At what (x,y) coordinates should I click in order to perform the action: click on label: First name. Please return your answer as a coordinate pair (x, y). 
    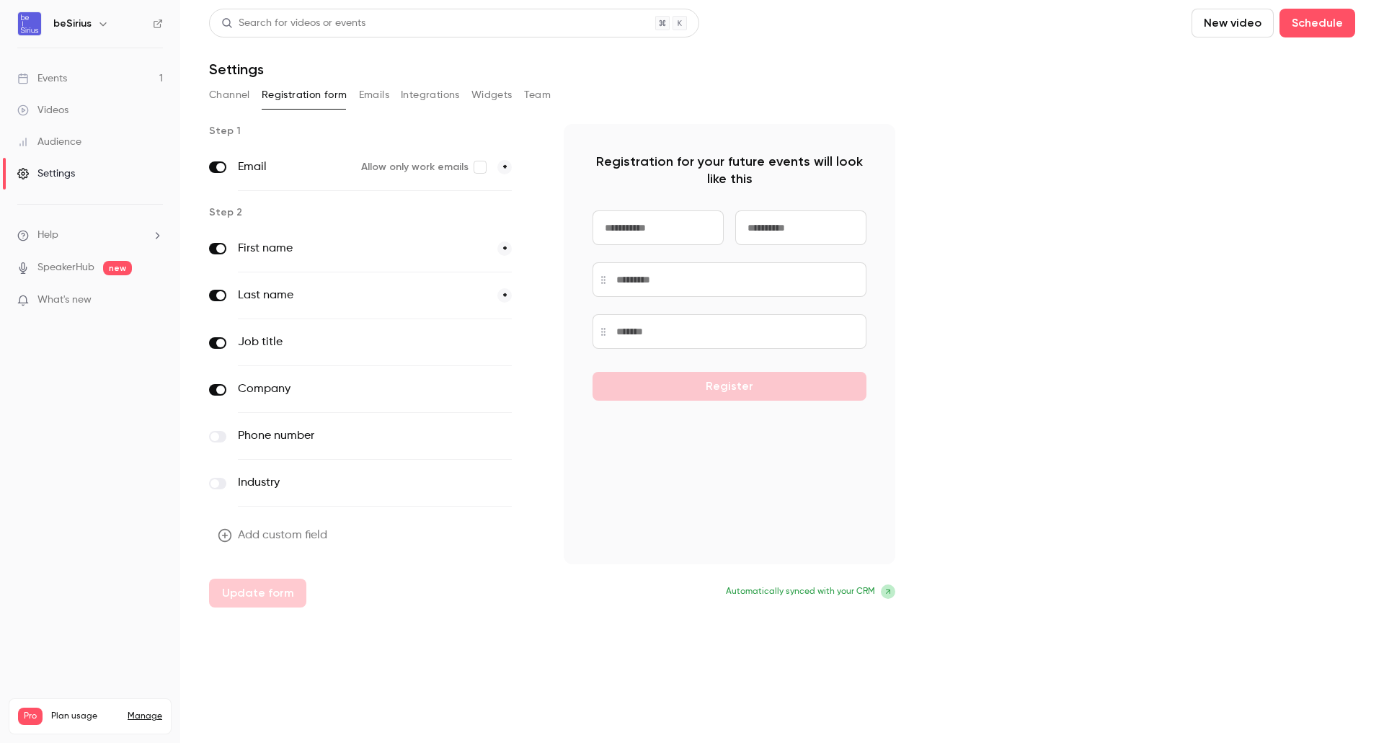
    Looking at the image, I should click on (362, 249).